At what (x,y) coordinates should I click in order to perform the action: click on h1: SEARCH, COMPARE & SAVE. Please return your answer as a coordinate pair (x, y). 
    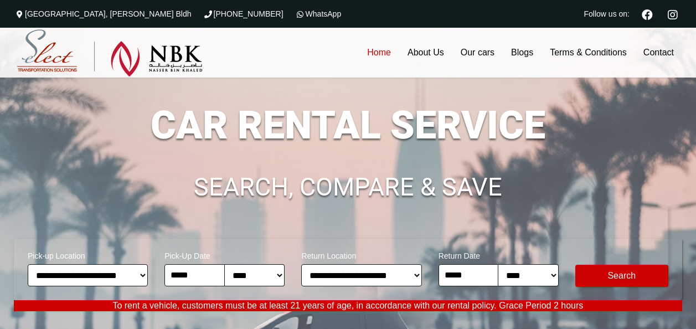
    Looking at the image, I should click on (348, 187).